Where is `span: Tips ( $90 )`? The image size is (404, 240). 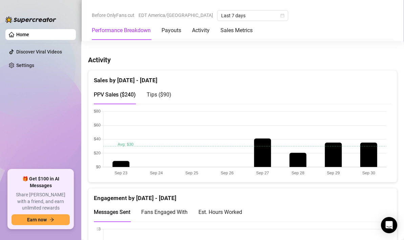 span: Tips ( $90 ) is located at coordinates (159, 94).